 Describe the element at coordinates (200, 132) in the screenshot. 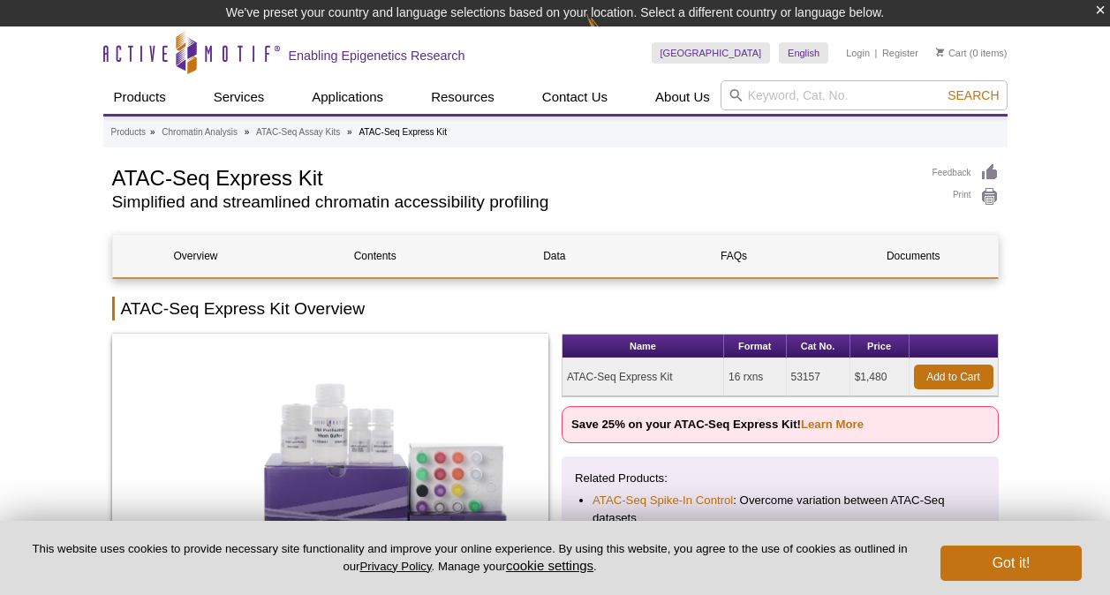

I see `a: Chromatin Analysis` at that location.